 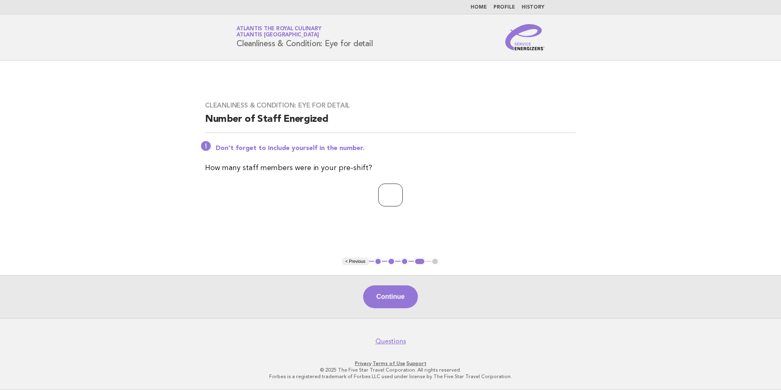 I want to click on a: Terms of Use, so click(x=389, y=363).